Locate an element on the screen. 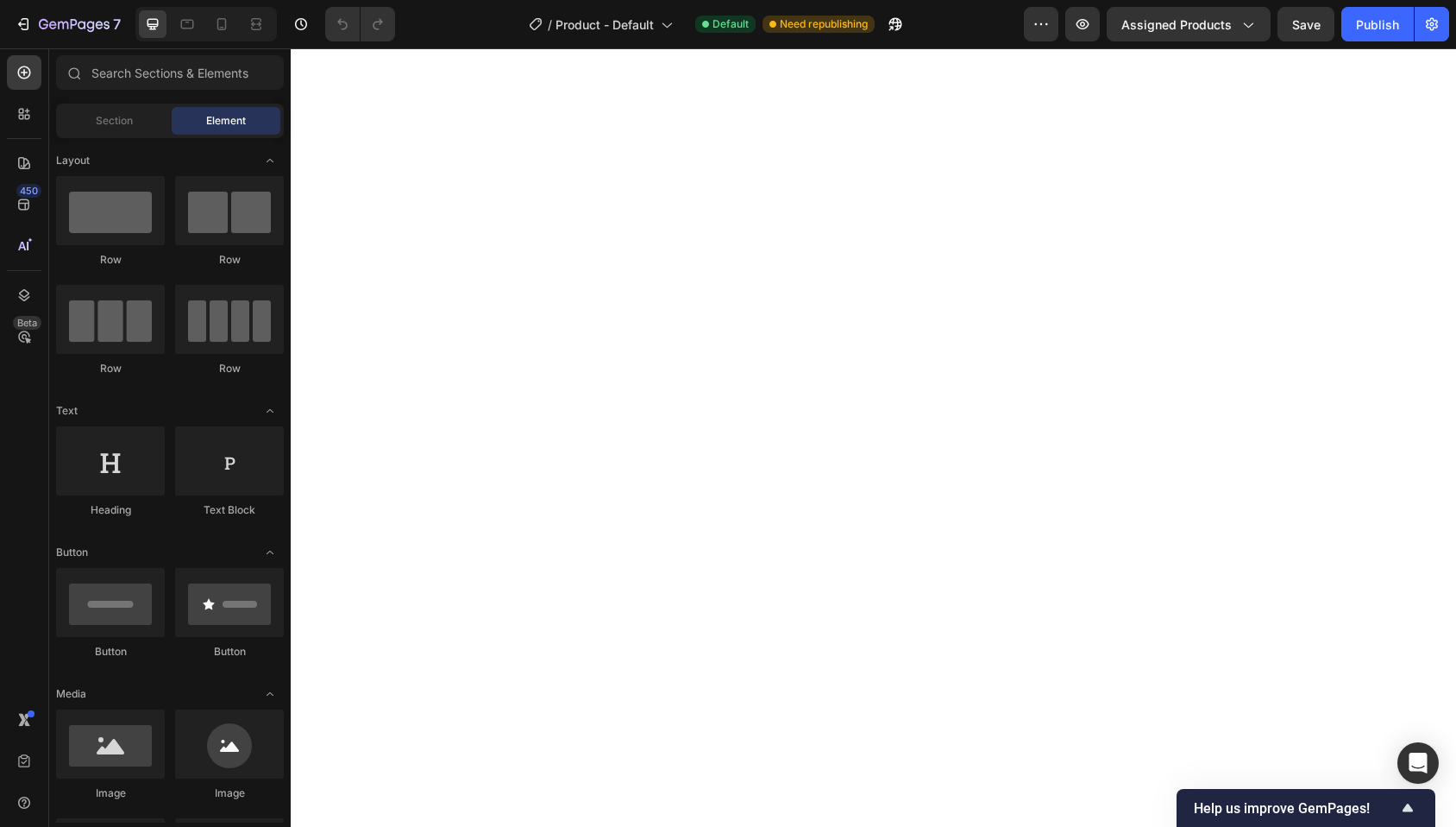  span: Default is located at coordinates (730, 24).